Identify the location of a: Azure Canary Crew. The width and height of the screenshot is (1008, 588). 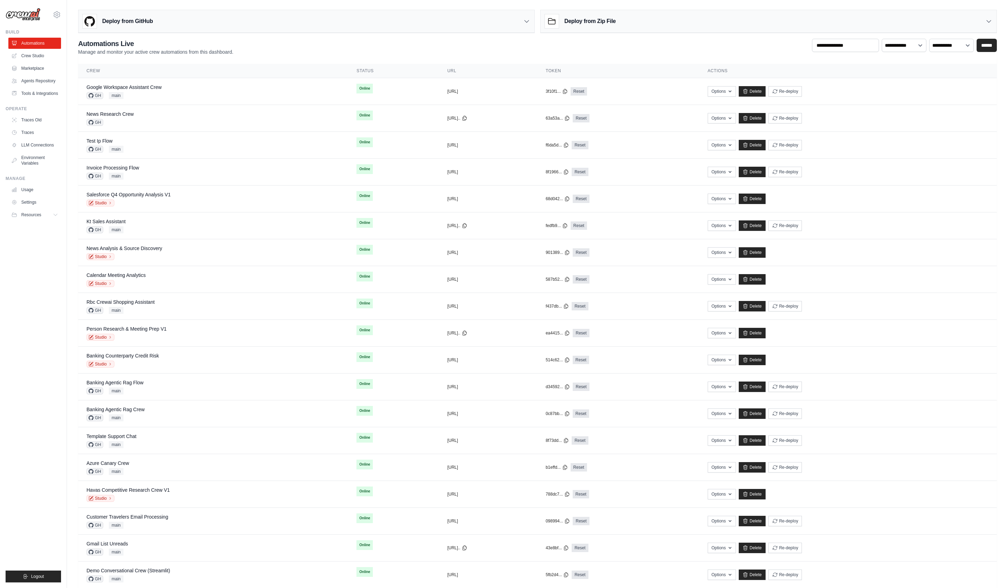
(108, 463).